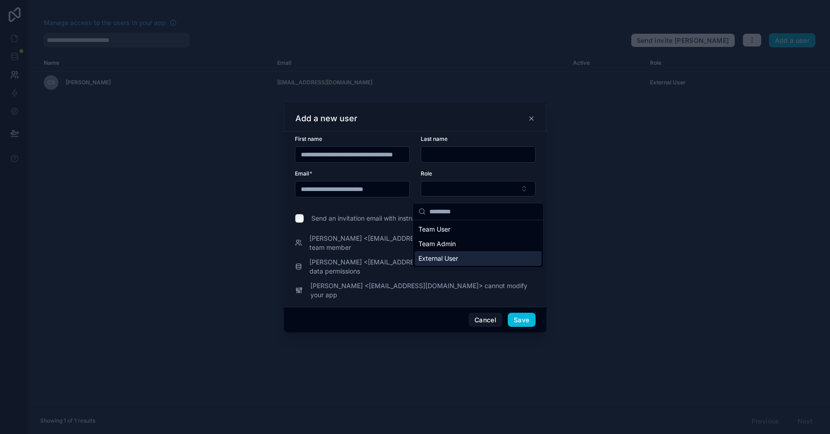 The height and width of the screenshot is (434, 830). What do you see at coordinates (302, 173) in the screenshot?
I see `span: Email` at bounding box center [302, 173].